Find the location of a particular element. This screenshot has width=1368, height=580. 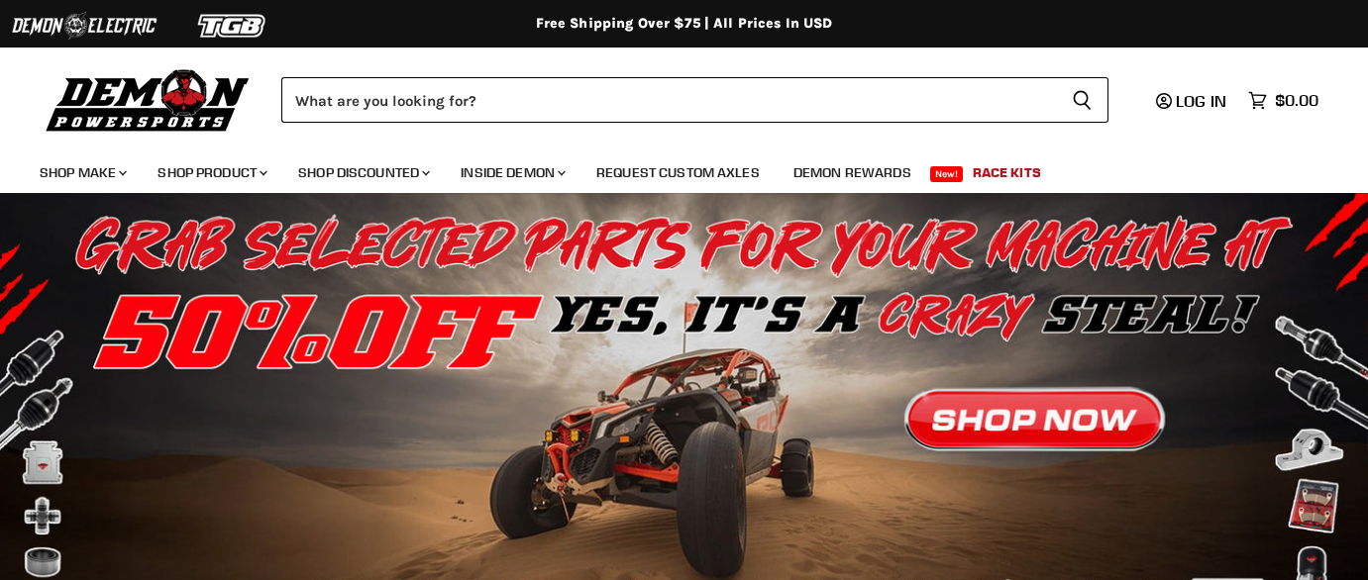

a: Log in is located at coordinates (1193, 101).